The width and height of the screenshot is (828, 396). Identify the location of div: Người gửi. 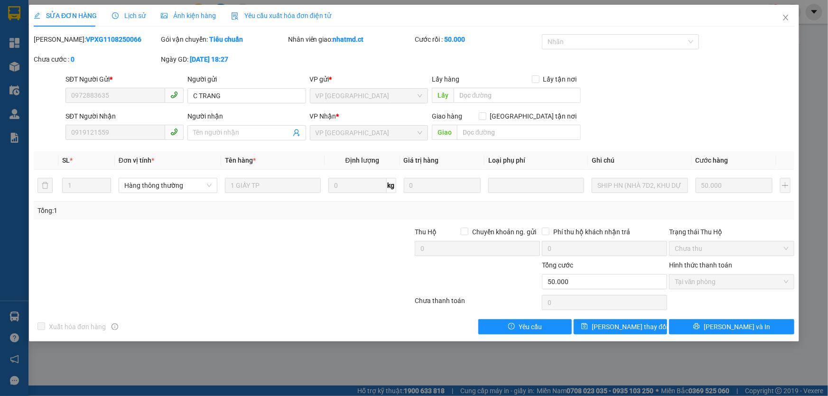
(246, 79).